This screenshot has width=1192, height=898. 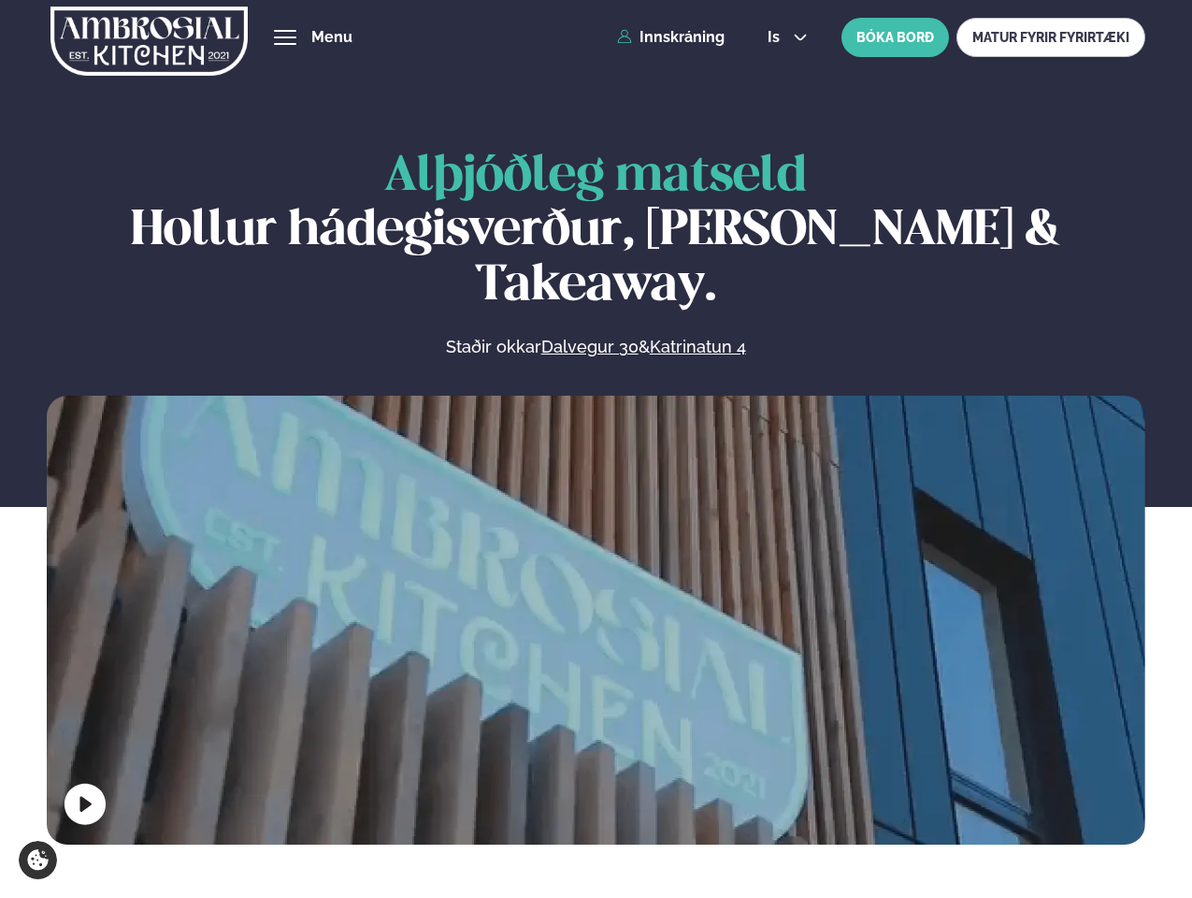 I want to click on a: Cookie settings, so click(x=37, y=859).